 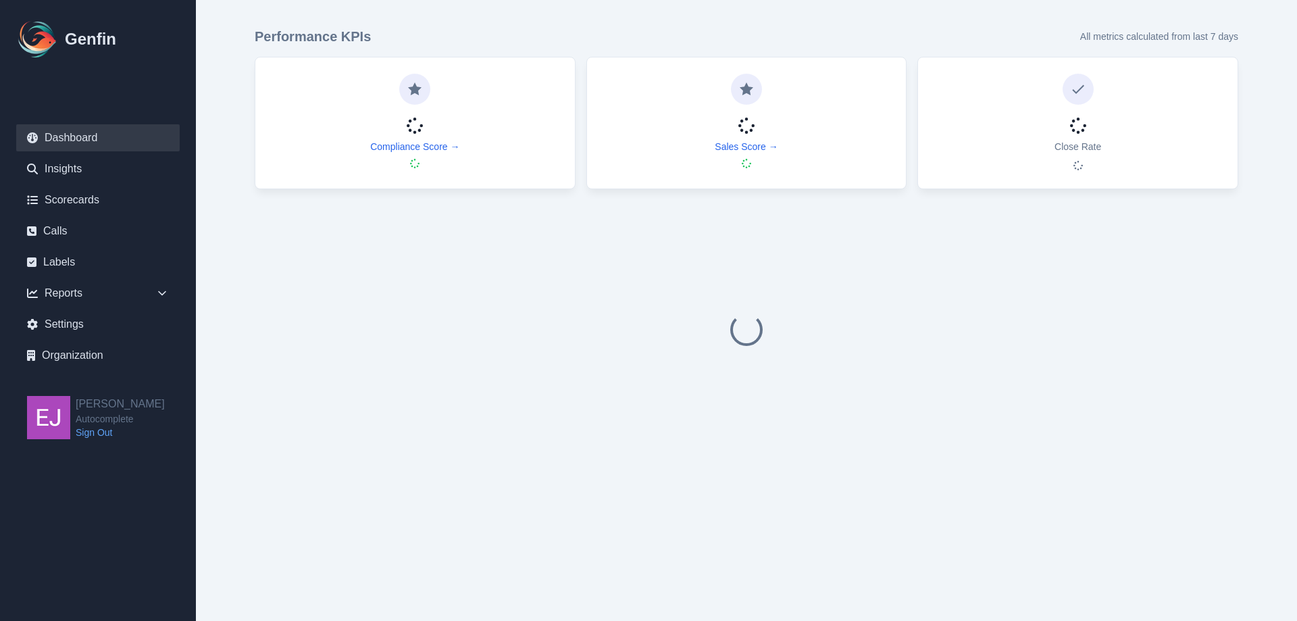 I want to click on span: Autocomplete, so click(x=120, y=419).